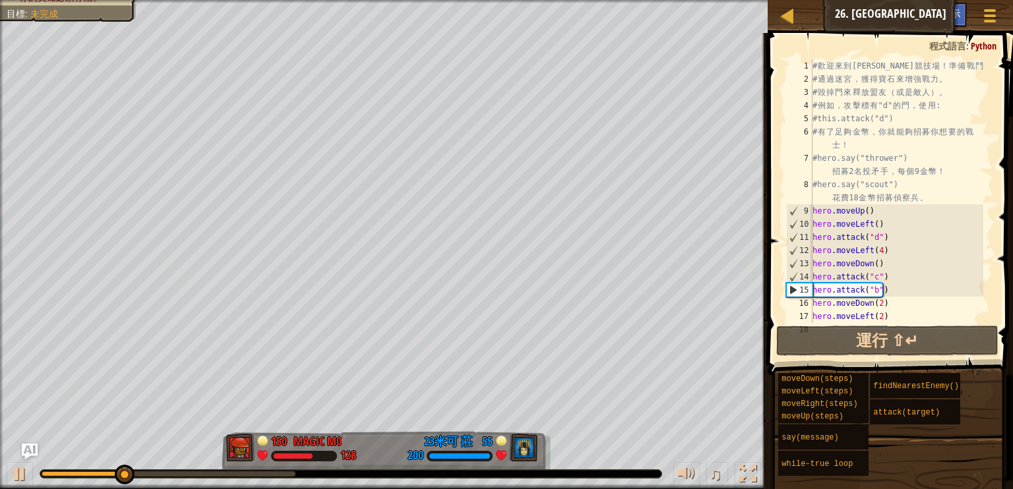  What do you see at coordinates (948, 46) in the screenshot?
I see `span: 程式語言` at bounding box center [948, 46].